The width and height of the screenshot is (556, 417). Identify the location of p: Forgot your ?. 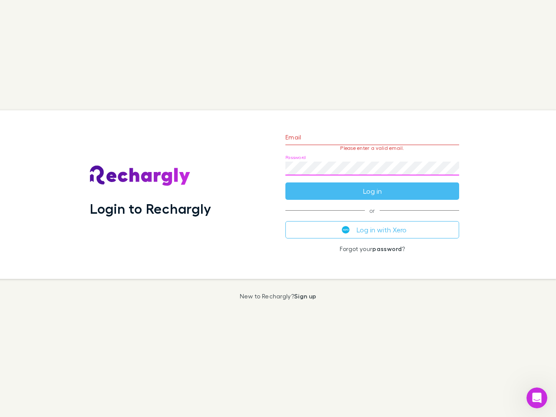
(372, 249).